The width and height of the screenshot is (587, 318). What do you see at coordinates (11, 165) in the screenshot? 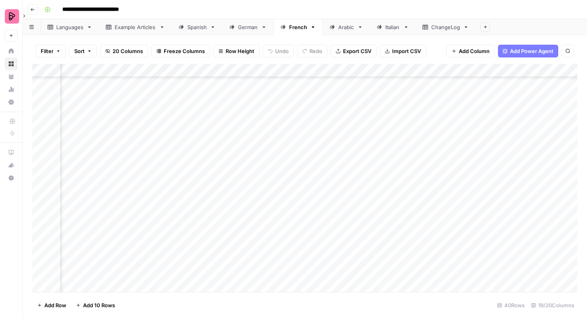
I see `button: What's new?` at bounding box center [11, 165].